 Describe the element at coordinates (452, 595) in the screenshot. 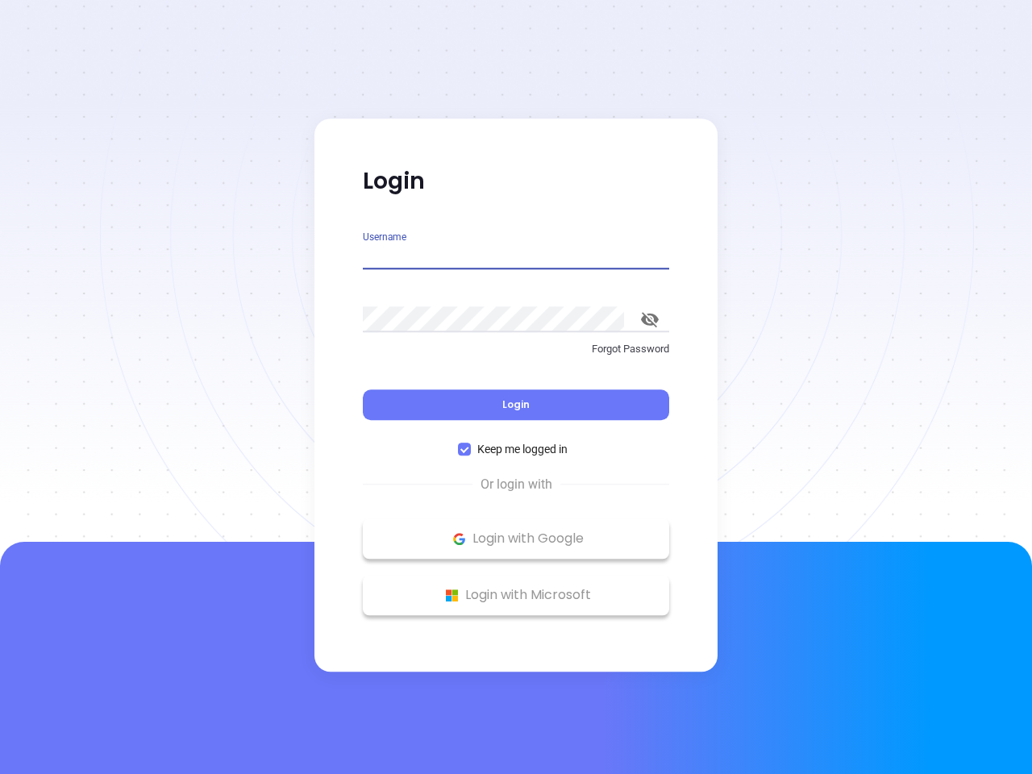

I see `img: Microsoft Logo` at that location.